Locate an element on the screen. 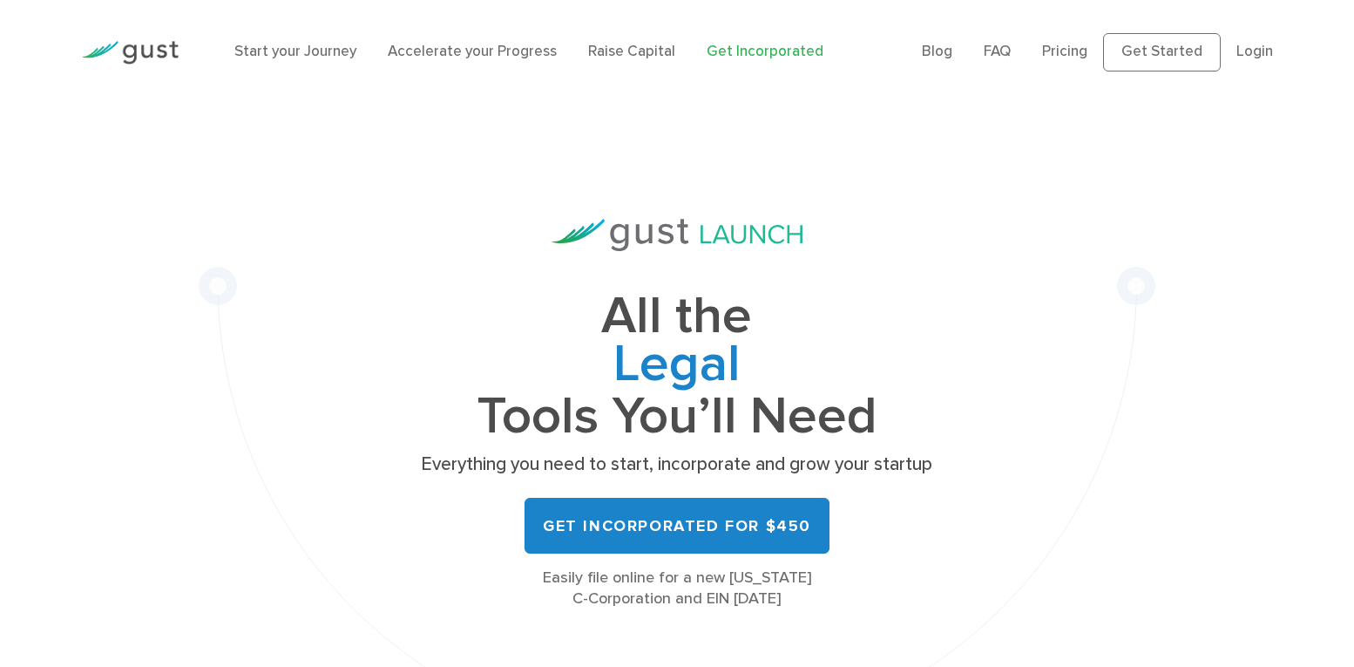  a: Blog is located at coordinates (937, 51).